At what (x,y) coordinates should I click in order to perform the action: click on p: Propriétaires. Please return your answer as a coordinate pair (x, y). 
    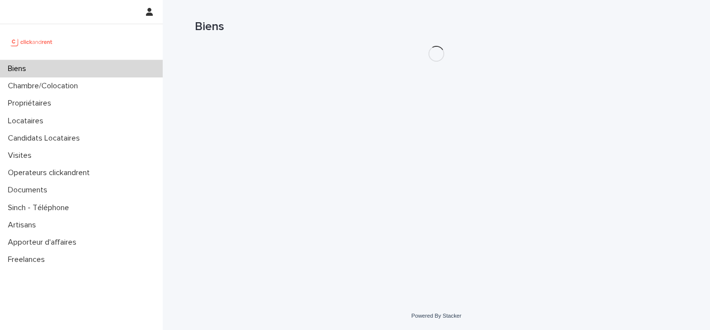
    Looking at the image, I should click on (32, 103).